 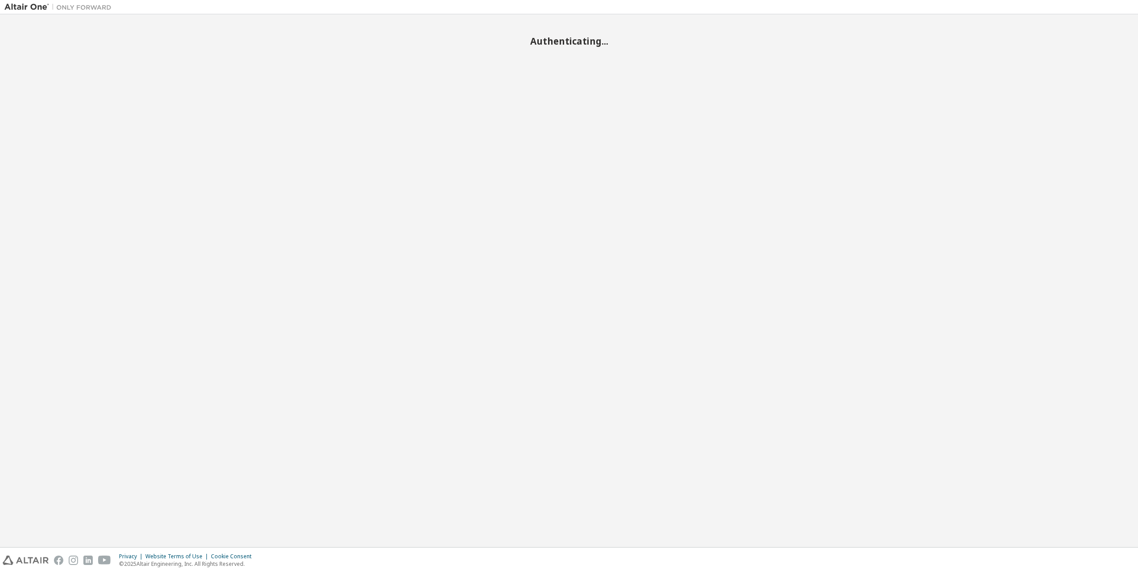 What do you see at coordinates (234, 556) in the screenshot?
I see `div: Cookie Consent` at bounding box center [234, 556].